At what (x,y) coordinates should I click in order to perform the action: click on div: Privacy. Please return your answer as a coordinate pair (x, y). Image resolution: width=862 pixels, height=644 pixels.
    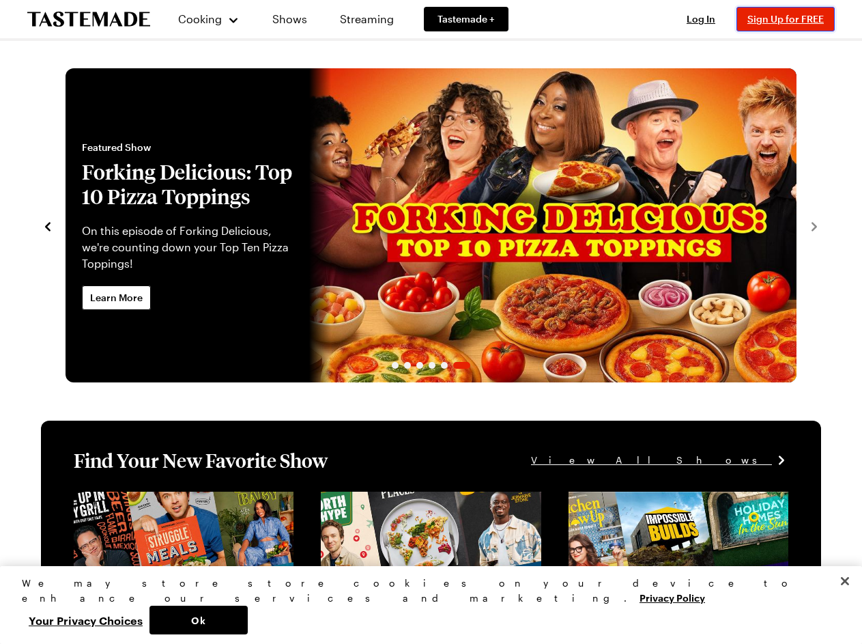
    Looking at the image, I should click on (425, 605).